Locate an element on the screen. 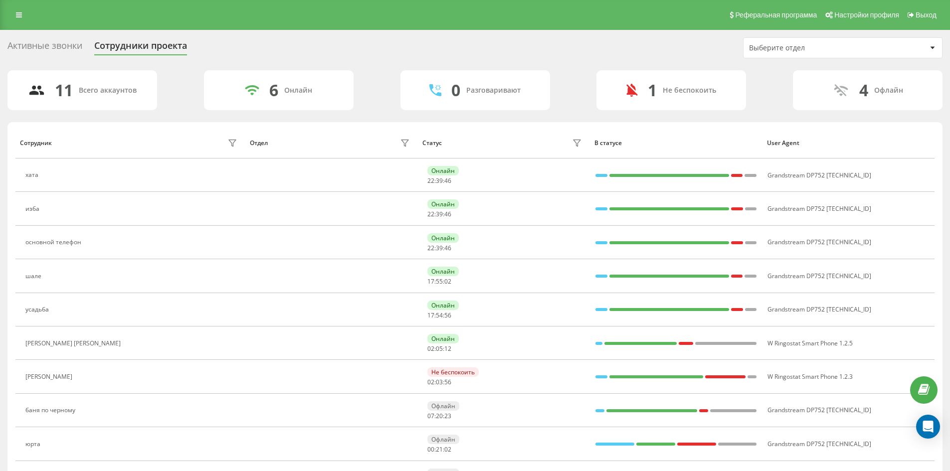 The image size is (950, 471). span: W Ringostat Smart Phone 1.2.3 is located at coordinates (810, 377).